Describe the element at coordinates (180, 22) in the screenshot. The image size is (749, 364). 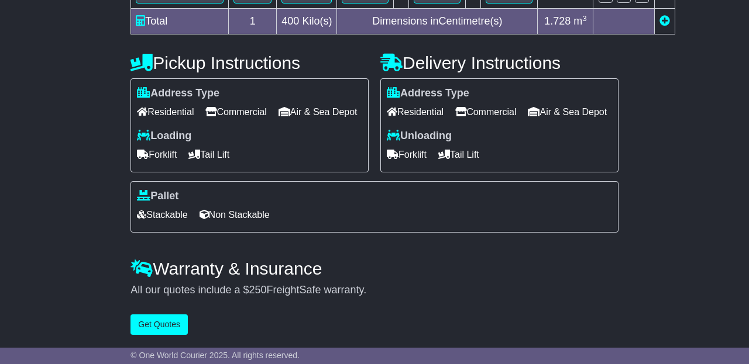
I see `td: Total` at that location.